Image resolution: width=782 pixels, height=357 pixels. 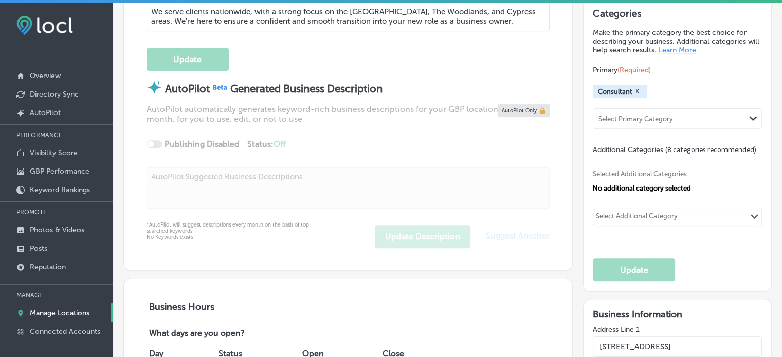 I want to click on div: Select Additional Category, so click(x=636, y=218).